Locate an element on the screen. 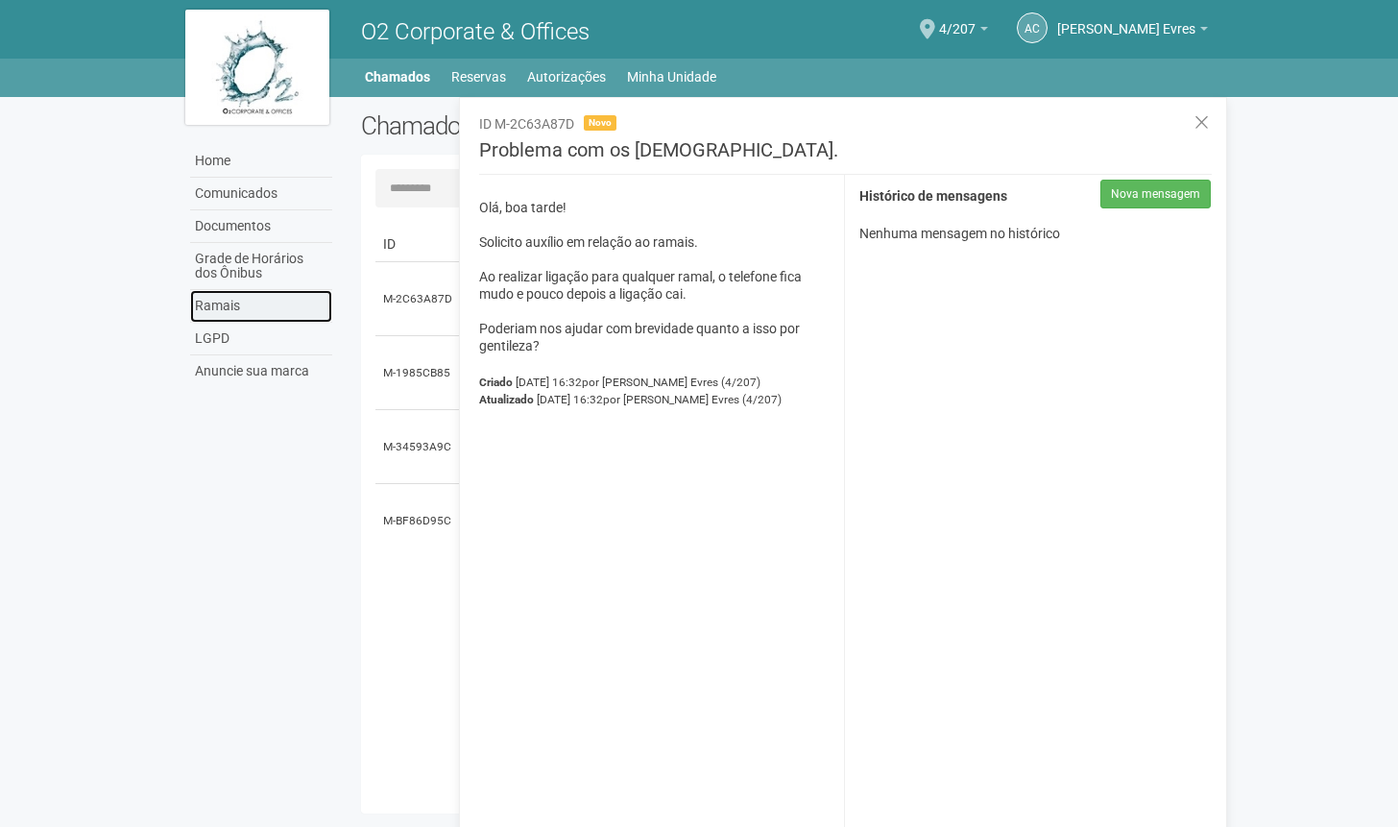  td: M-BF86D95C is located at coordinates (419, 520).